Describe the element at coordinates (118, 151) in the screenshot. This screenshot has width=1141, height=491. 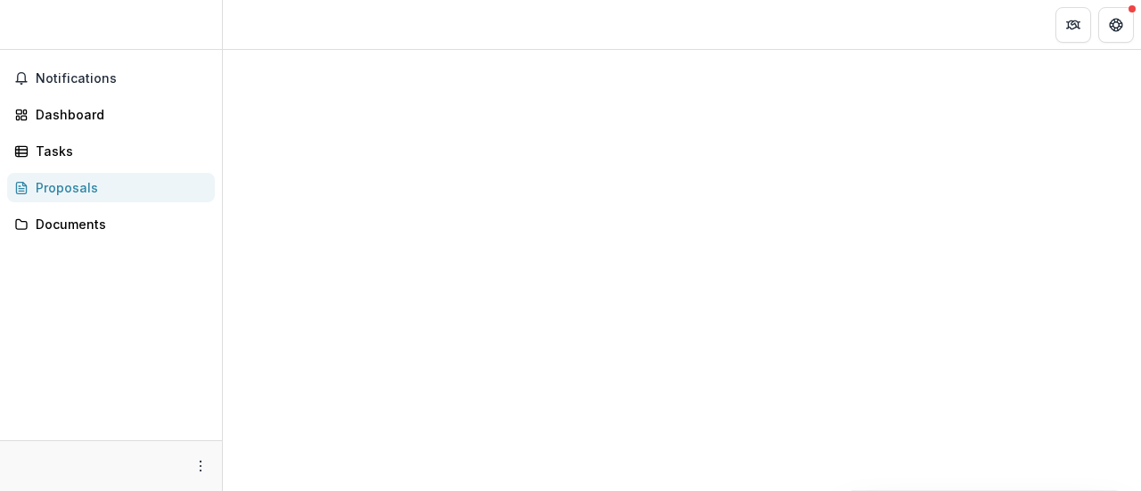
I see `div: Tasks` at that location.